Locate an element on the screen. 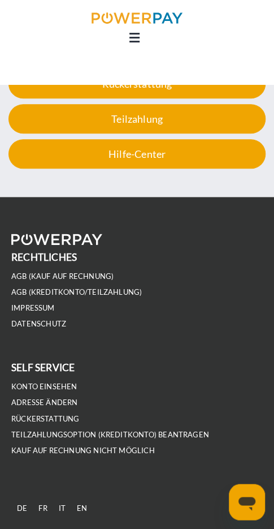 Image resolution: width=274 pixels, height=529 pixels. a: Konto einsehen is located at coordinates (44, 386).